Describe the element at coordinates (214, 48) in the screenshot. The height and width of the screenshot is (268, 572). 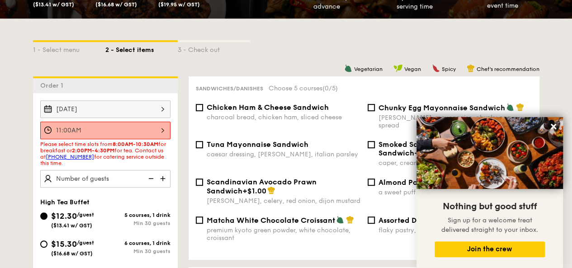
I see `div: 3 - Check out` at that location.